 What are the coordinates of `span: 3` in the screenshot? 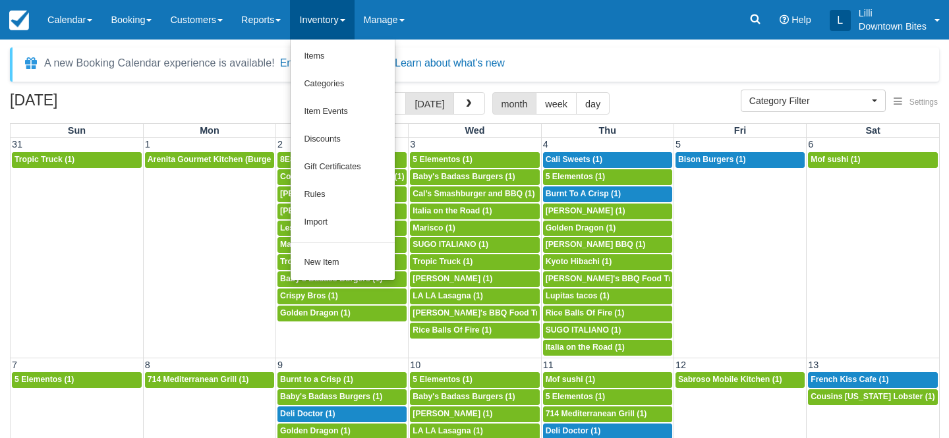 It's located at (412, 144).